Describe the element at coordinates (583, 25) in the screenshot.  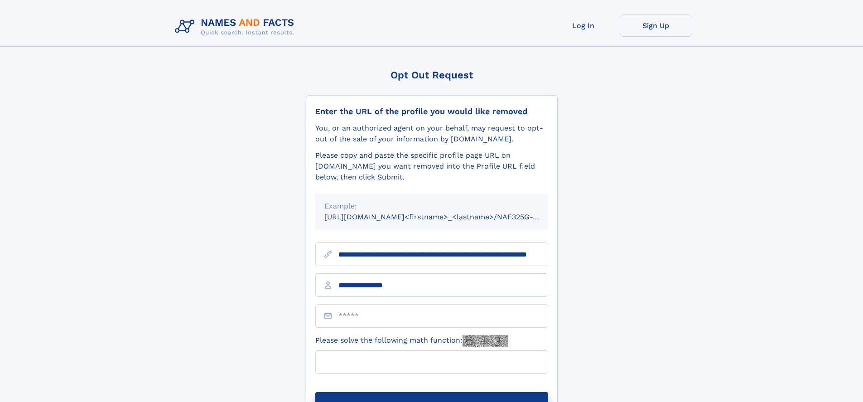
I see `a: Log In` at that location.